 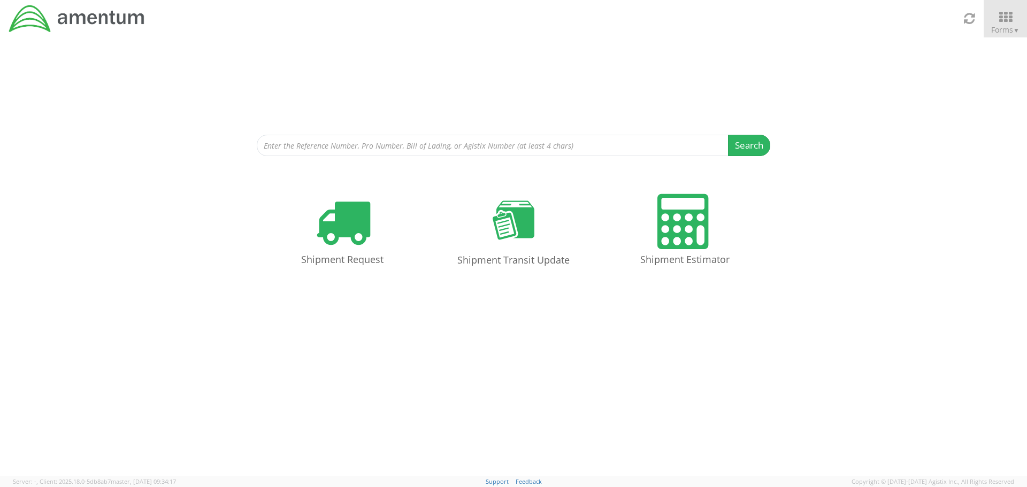 I want to click on a: Shipment Request, so click(x=342, y=232).